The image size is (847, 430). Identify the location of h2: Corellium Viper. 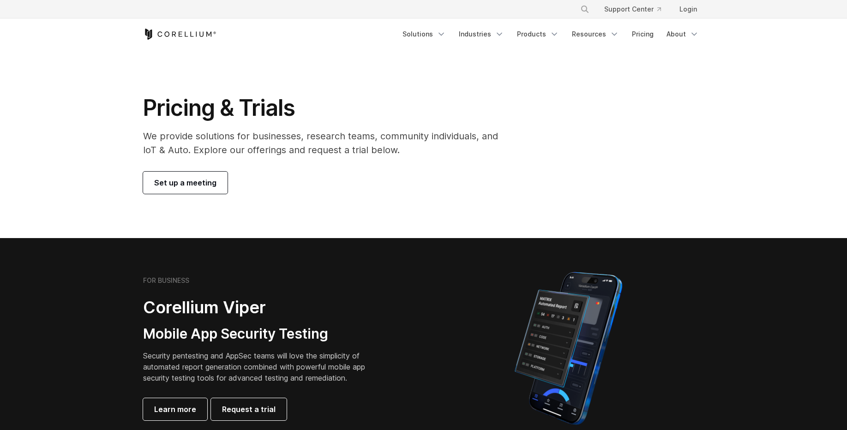
(261, 307).